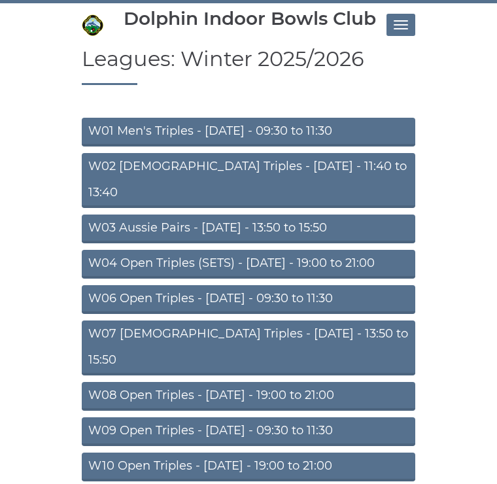  What do you see at coordinates (401, 25) in the screenshot?
I see `button: Toggle navigation` at bounding box center [401, 25].